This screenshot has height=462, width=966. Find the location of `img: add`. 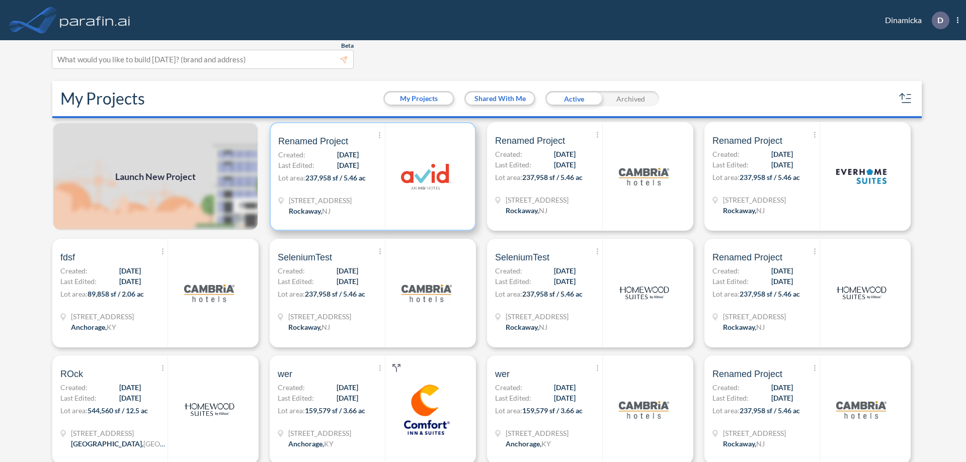

img: add is located at coordinates (155, 177).